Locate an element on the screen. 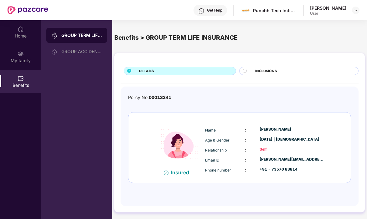 The image size is (367, 219). img: svg+xml;base64,PHN2ZyBpZD0iSGVscC0zMngzMiIgeG1sbnM9Imh0dHA6Ly93d3cudzMub3JnLzIwMDAvc3ZnIiB3aWR0aD... is located at coordinates (201, 11).